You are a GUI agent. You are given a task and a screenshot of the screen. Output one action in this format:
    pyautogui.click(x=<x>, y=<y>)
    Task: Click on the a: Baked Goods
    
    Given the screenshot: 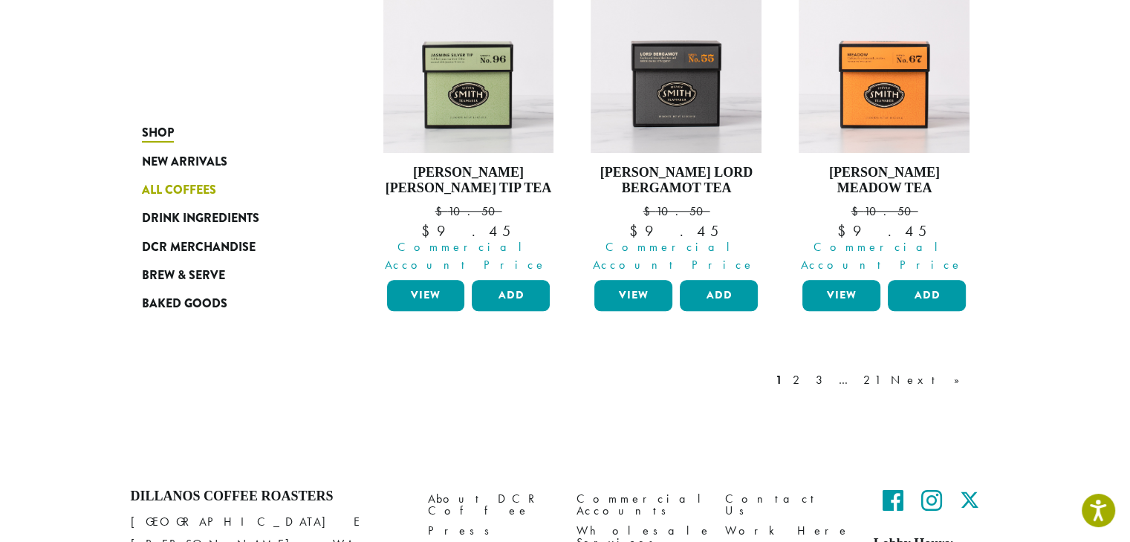 What is the action you would take?
    pyautogui.click(x=231, y=304)
    